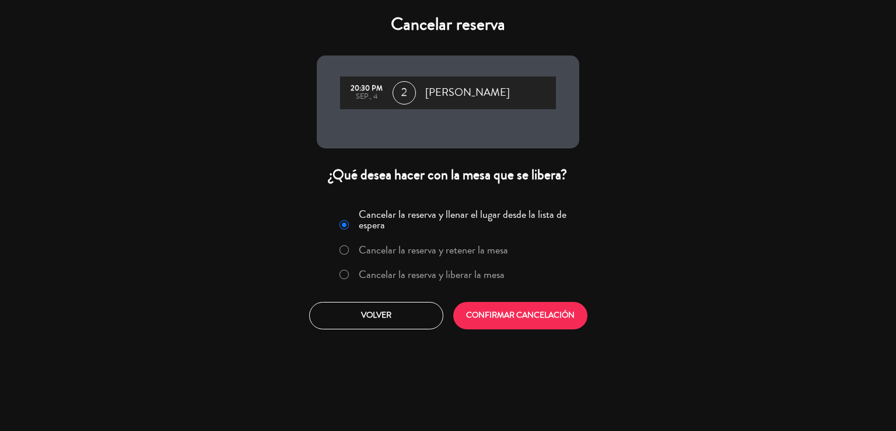  I want to click on button: CONFIRMAR CANCELACIÓN, so click(520, 315).